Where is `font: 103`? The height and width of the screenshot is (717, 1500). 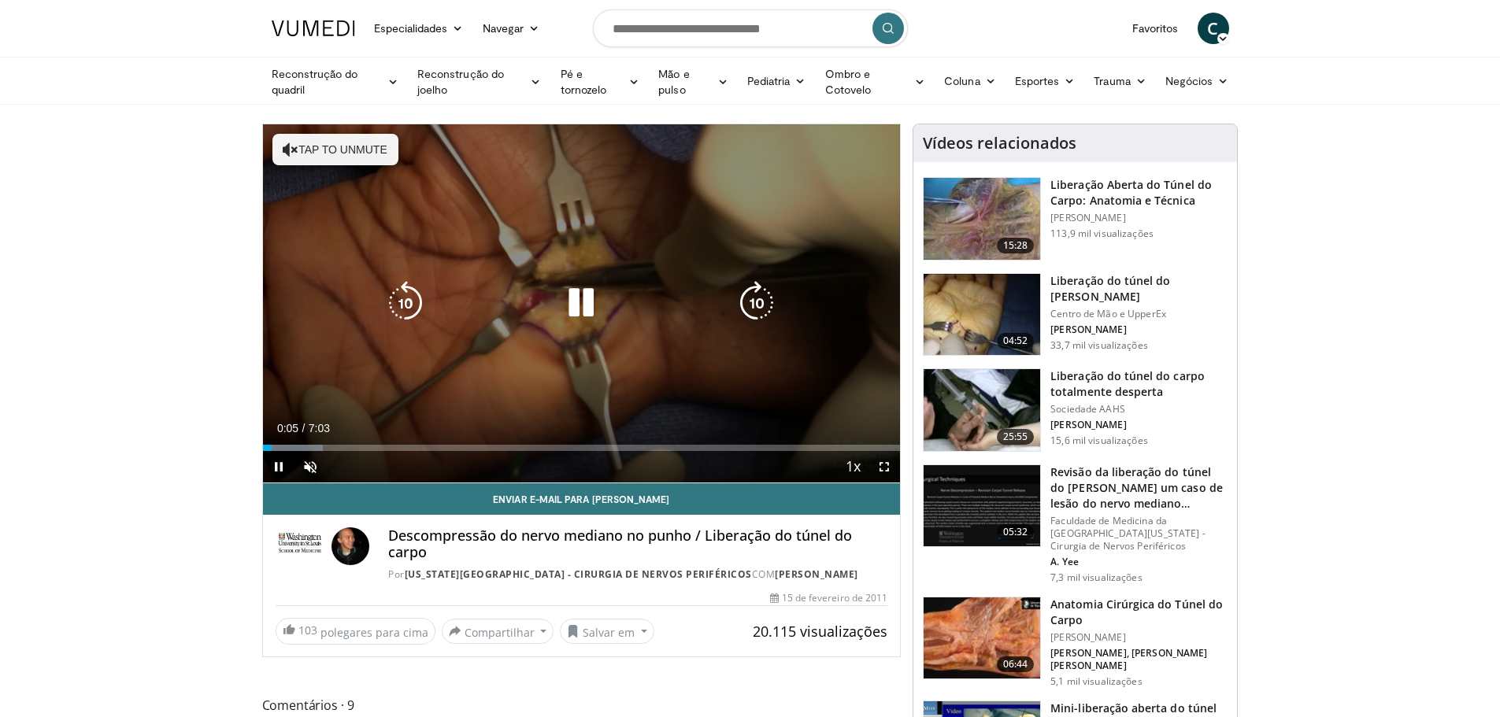
font: 103 is located at coordinates (308, 630).